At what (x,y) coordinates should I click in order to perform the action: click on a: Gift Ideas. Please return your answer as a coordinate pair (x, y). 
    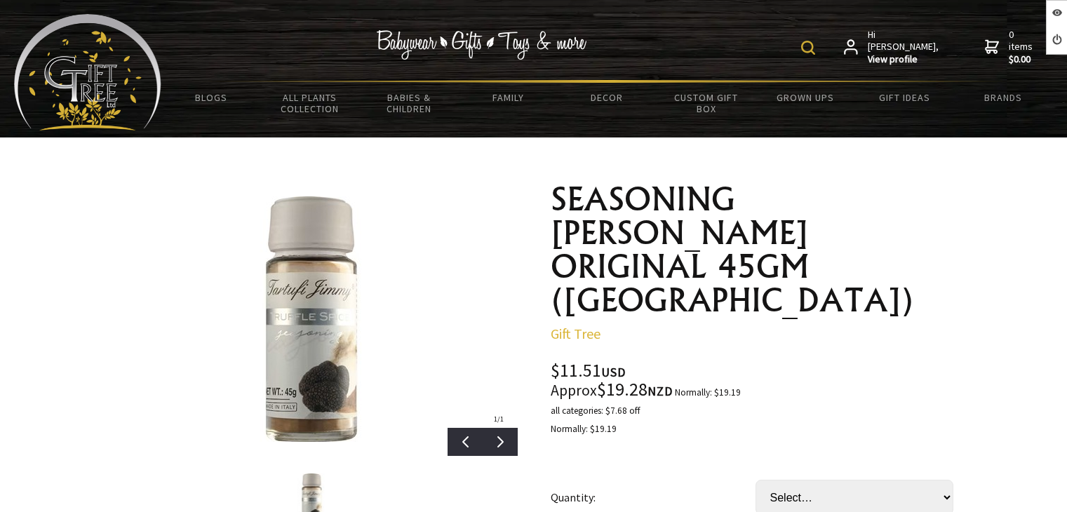
    Looking at the image, I should click on (905, 98).